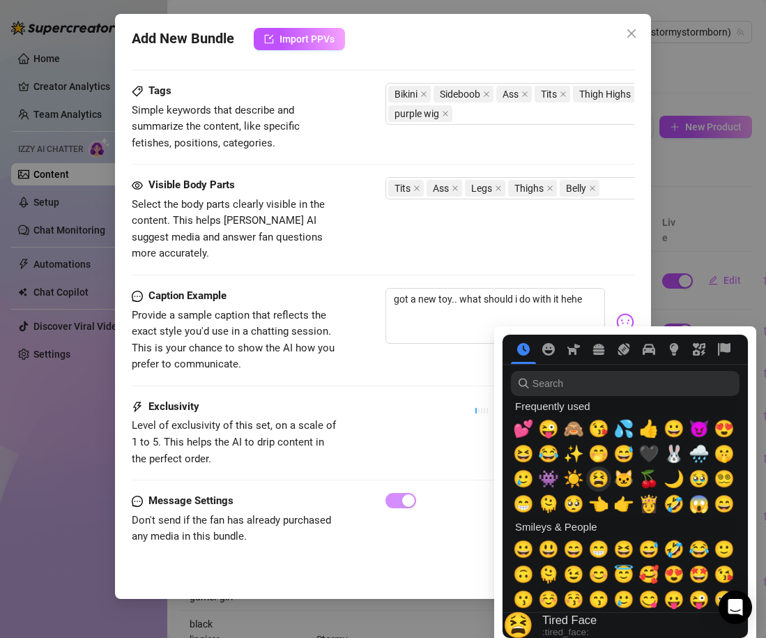 The image size is (766, 638). I want to click on span: eye, so click(137, 185).